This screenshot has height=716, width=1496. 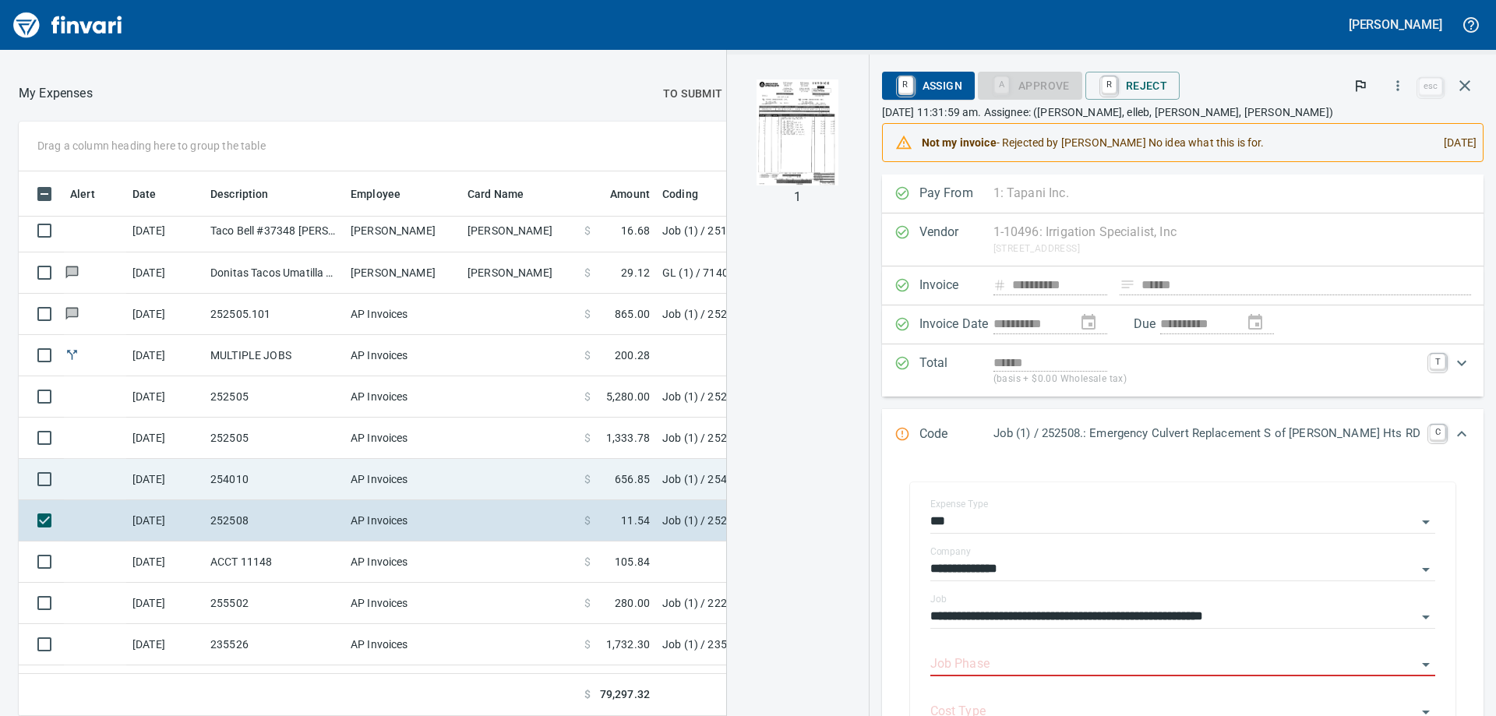 What do you see at coordinates (274, 603) in the screenshot?
I see `td: 255502` at bounding box center [274, 603].